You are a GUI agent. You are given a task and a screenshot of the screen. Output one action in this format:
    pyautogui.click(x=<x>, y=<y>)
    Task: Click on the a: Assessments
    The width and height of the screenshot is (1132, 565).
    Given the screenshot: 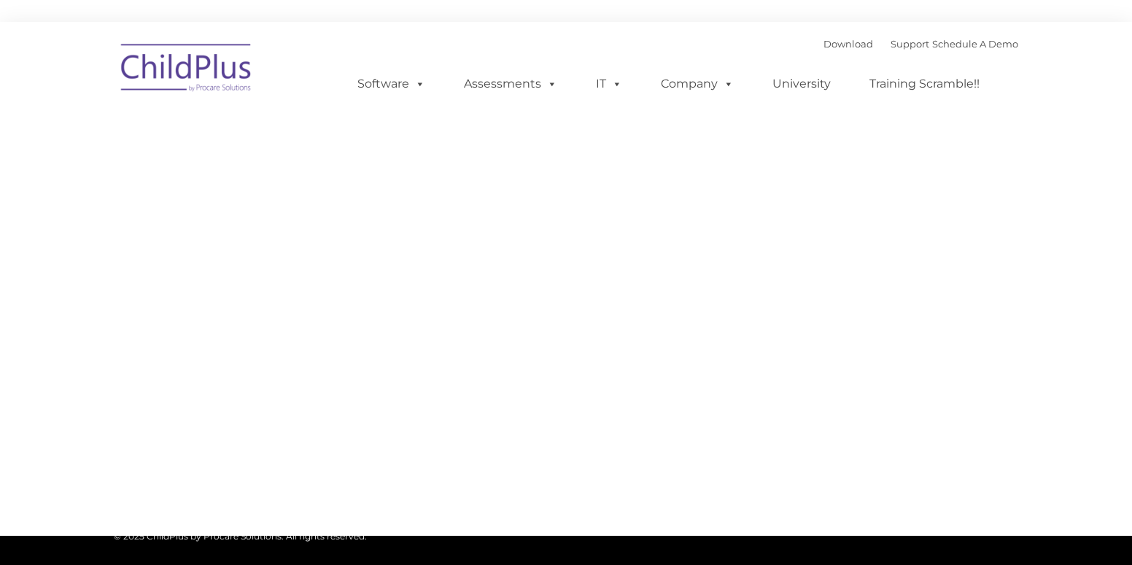 What is the action you would take?
    pyautogui.click(x=511, y=84)
    